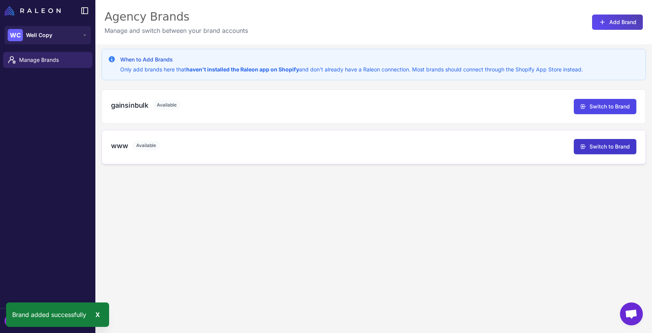 The width and height of the screenshot is (652, 333). What do you see at coordinates (352, 69) in the screenshot?
I see `p: Only add brands here that and don't already have a Raleon connection. Most brands should connect ...` at bounding box center [352, 69].